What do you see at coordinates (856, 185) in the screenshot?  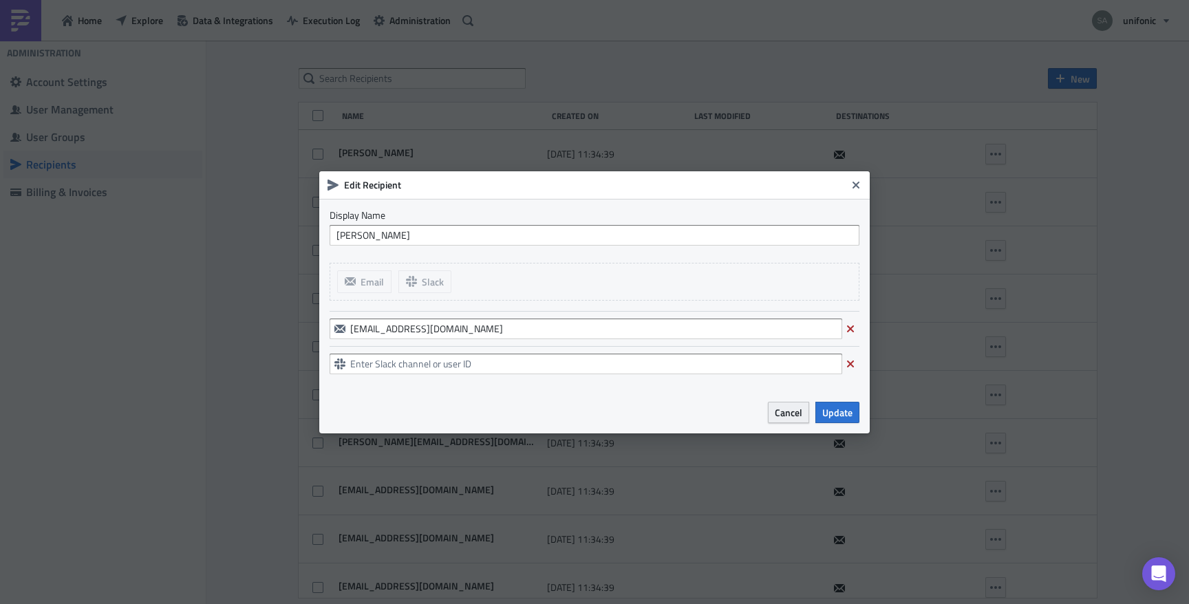 I see `button: Close` at bounding box center [856, 185].